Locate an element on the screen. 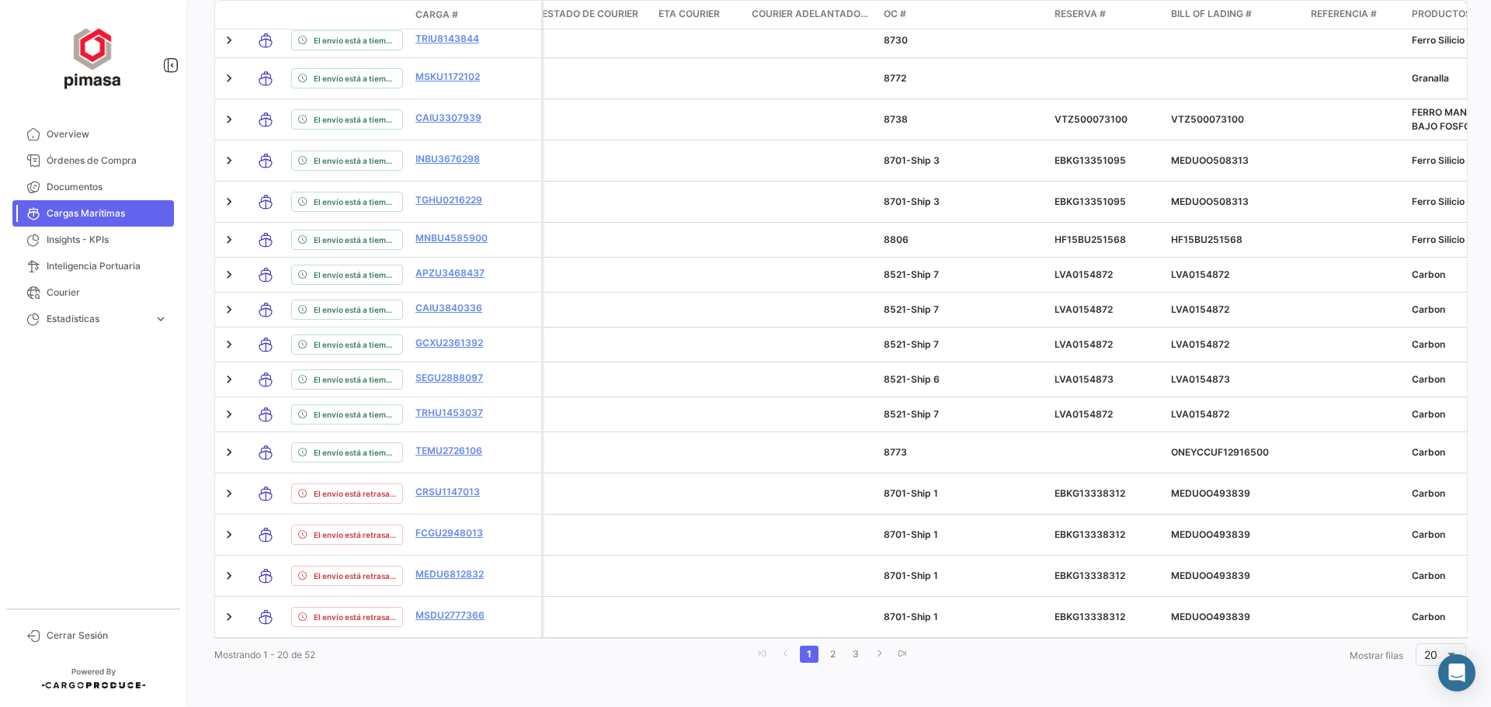 Image resolution: width=1491 pixels, height=707 pixels. a: INBU3676298 is located at coordinates (456, 159).